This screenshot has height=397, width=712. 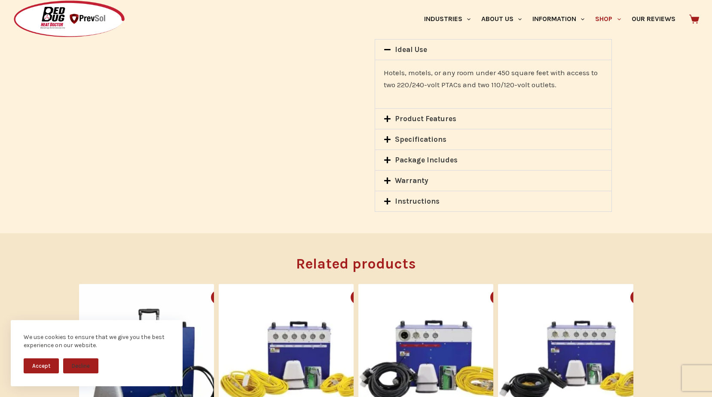 What do you see at coordinates (41, 365) in the screenshot?
I see `button: Accept` at bounding box center [41, 365].